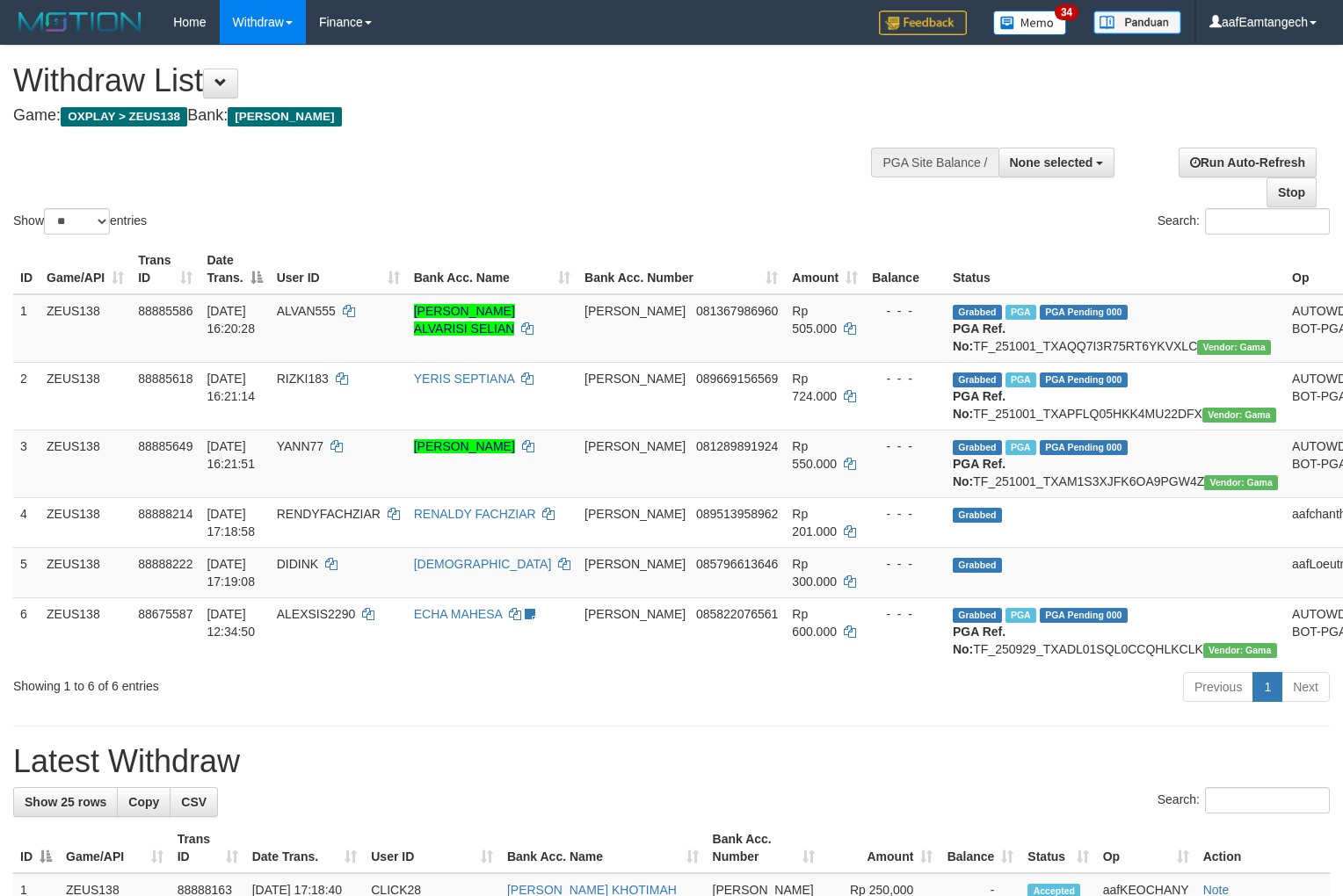 This screenshot has height=896, width=1343. What do you see at coordinates (737, 379) in the screenshot?
I see `span: Copy 089669156569 to clipboard` at bounding box center [737, 379].